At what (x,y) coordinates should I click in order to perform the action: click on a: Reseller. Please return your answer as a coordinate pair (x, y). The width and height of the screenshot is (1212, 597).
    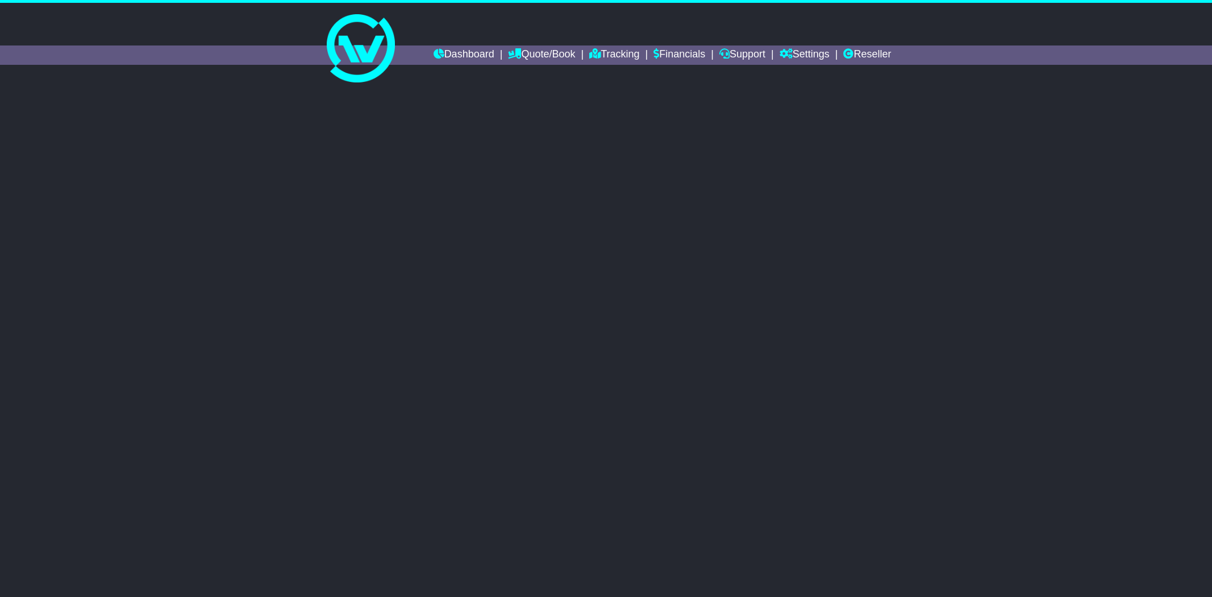
    Looking at the image, I should click on (867, 55).